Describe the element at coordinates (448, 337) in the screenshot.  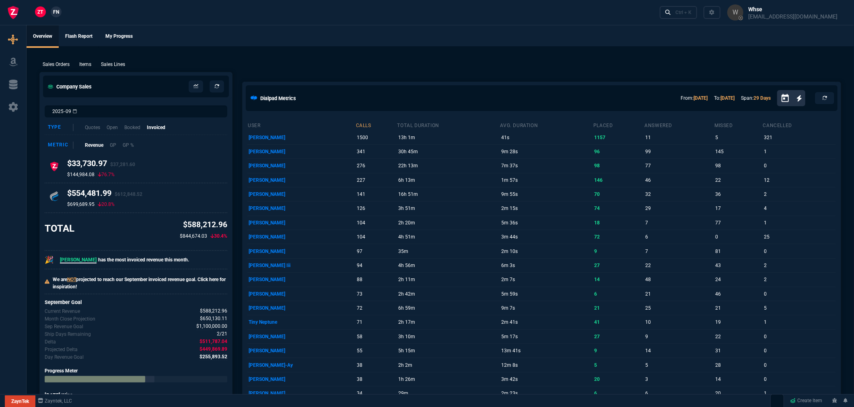
I see `p: 3h 10m` at that location.